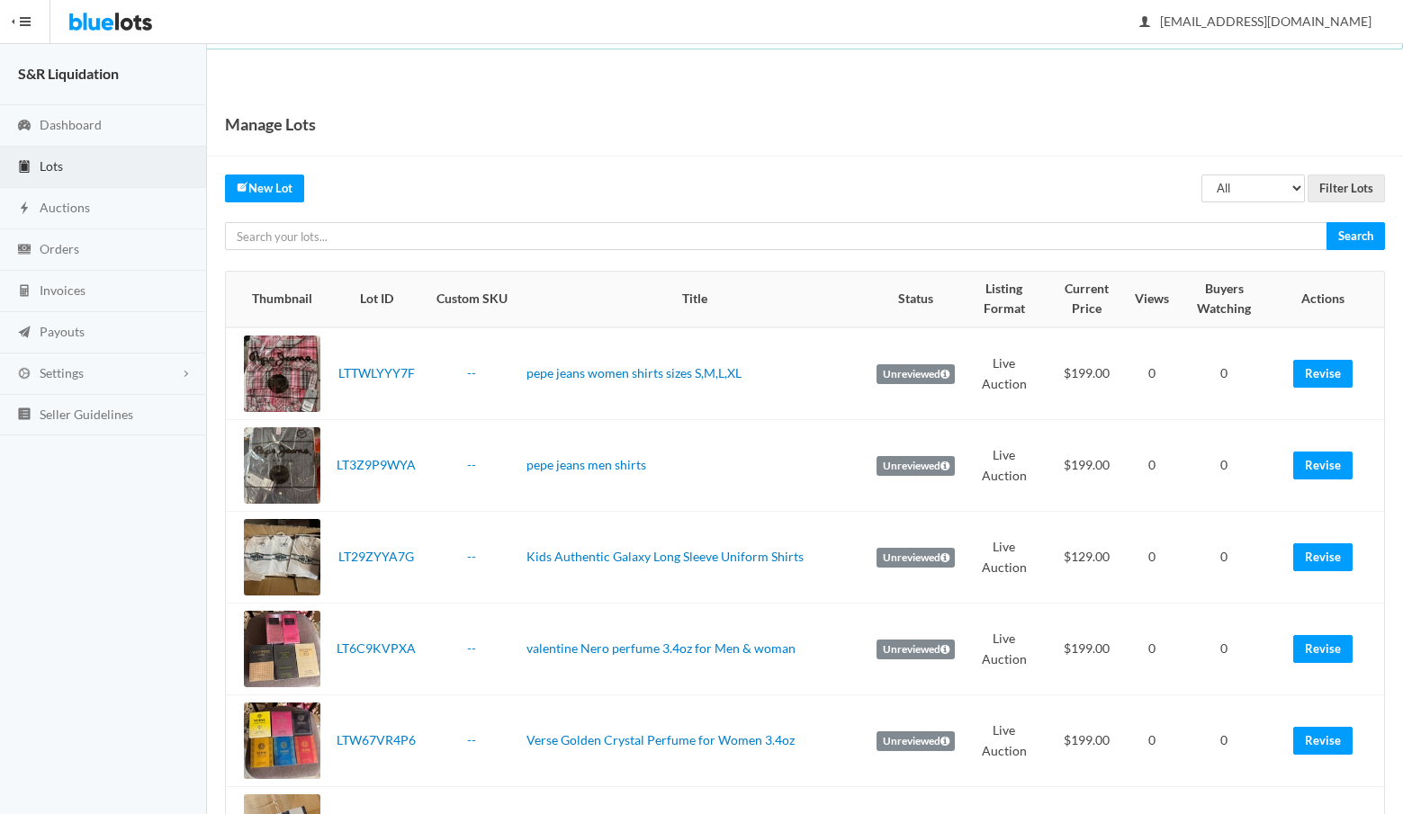 The width and height of the screenshot is (1403, 814). I want to click on th: Listing Format, so click(1003, 300).